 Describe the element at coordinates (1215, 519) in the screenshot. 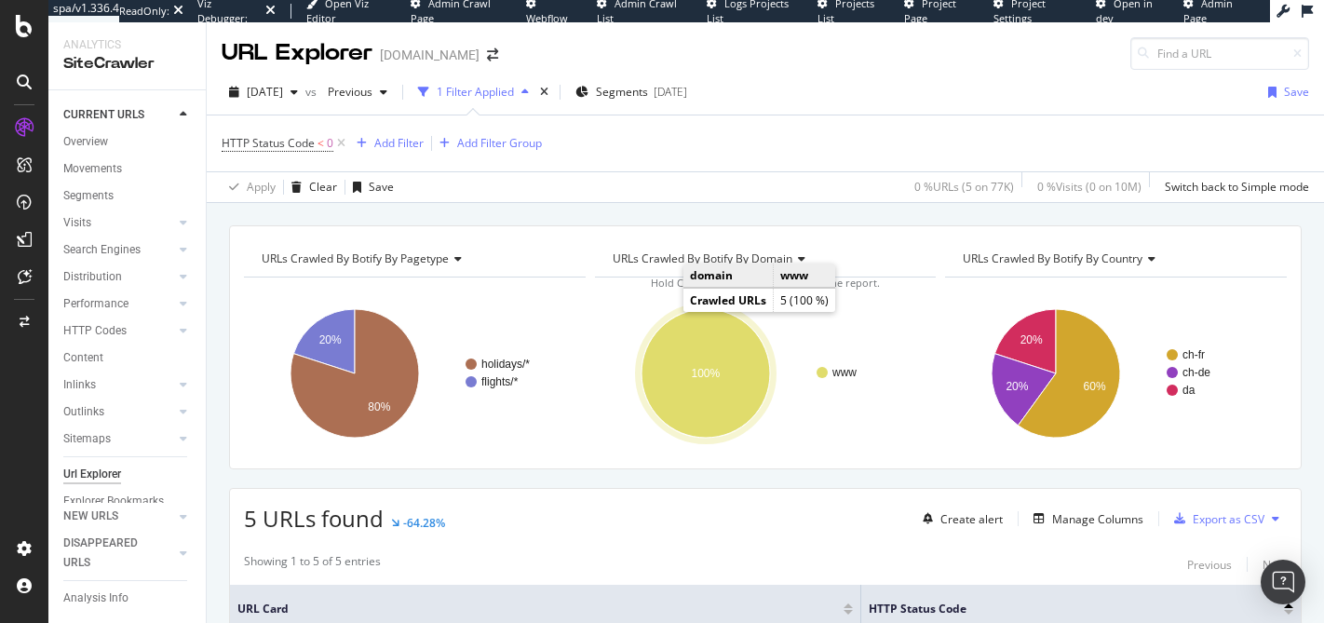

I see `button: Export as CSV` at that location.